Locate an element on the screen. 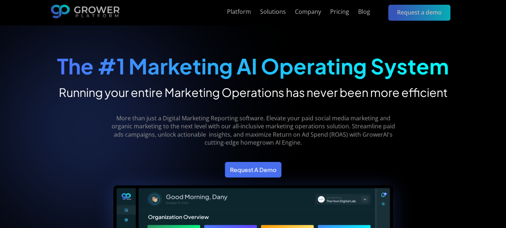 Image resolution: width=506 pixels, height=228 pixels. div: Blog is located at coordinates (364, 12).